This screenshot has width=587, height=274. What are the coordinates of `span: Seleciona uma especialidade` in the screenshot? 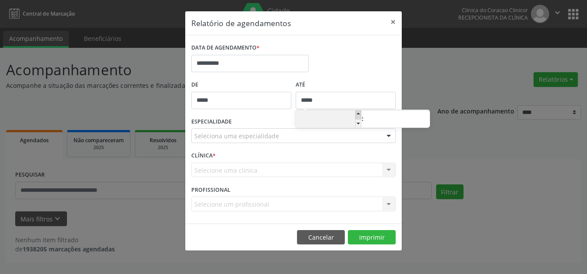 It's located at (236, 136).